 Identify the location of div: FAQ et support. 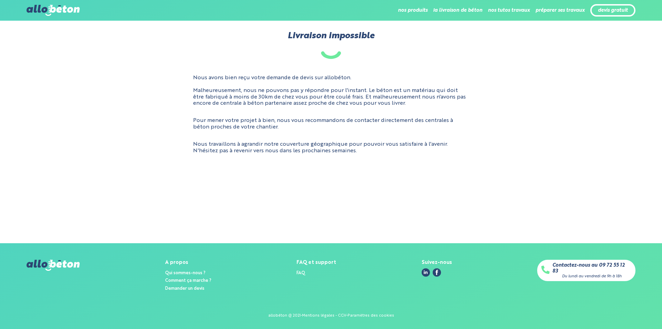
(316, 263).